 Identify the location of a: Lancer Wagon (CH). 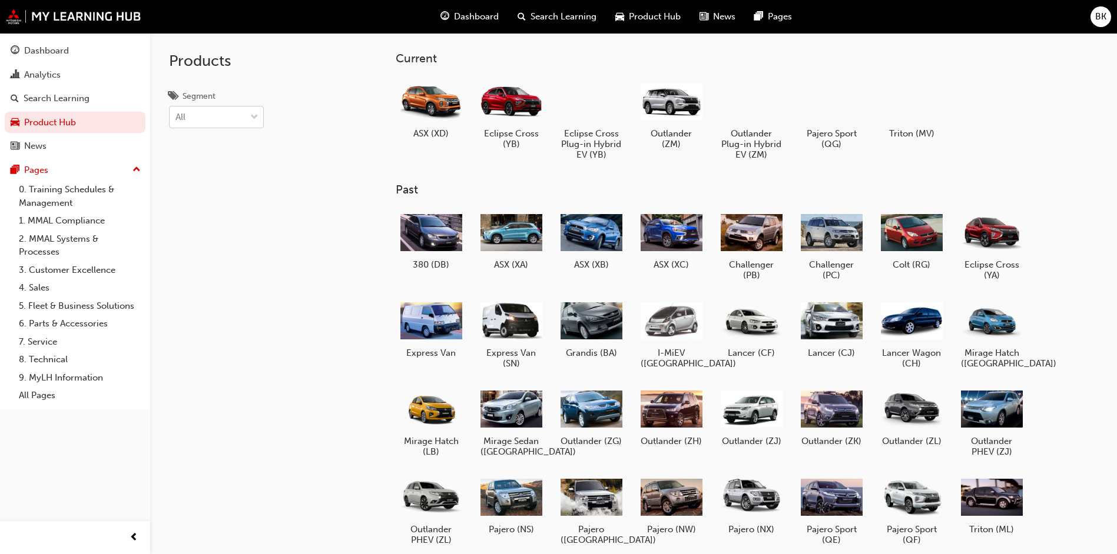
(911, 334).